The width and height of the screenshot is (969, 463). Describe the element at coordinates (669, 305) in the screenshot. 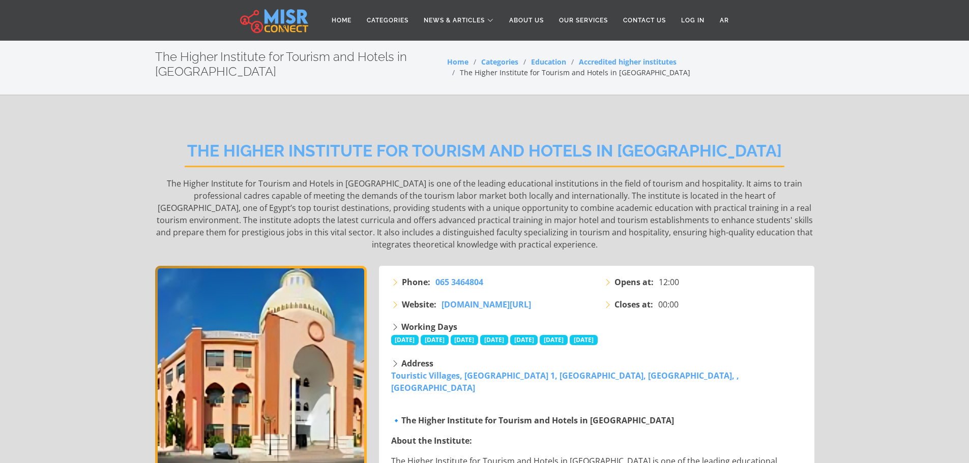

I see `span: 00:00` at that location.